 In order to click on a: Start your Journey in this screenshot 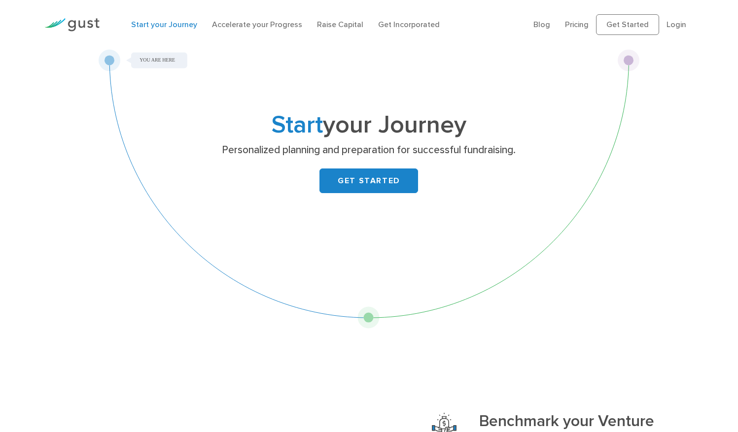, I will do `click(164, 24)`.